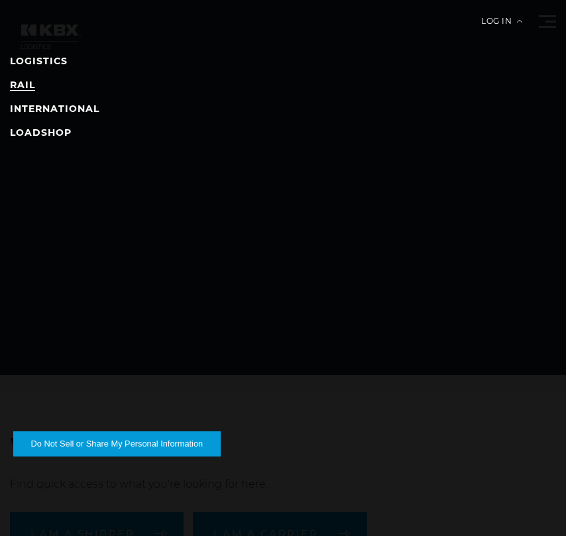 This screenshot has height=536, width=566. I want to click on a: RAIL, so click(23, 85).